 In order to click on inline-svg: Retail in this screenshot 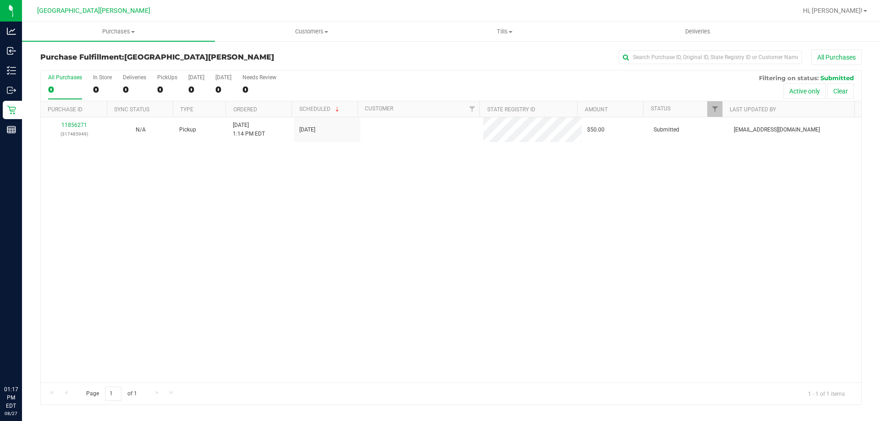, I will do `click(11, 110)`.